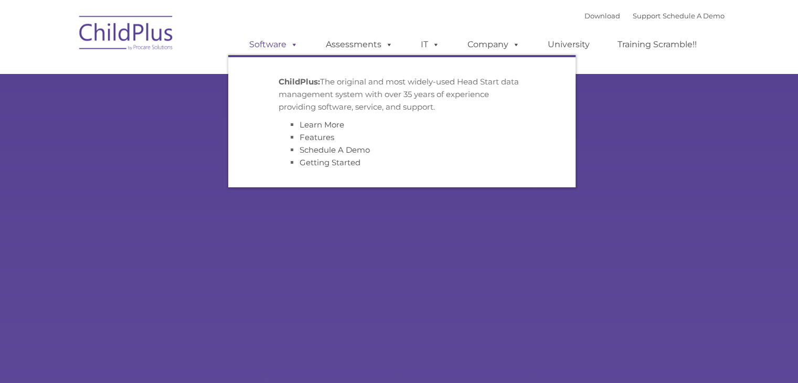 Image resolution: width=798 pixels, height=383 pixels. I want to click on a: Company, so click(494, 45).